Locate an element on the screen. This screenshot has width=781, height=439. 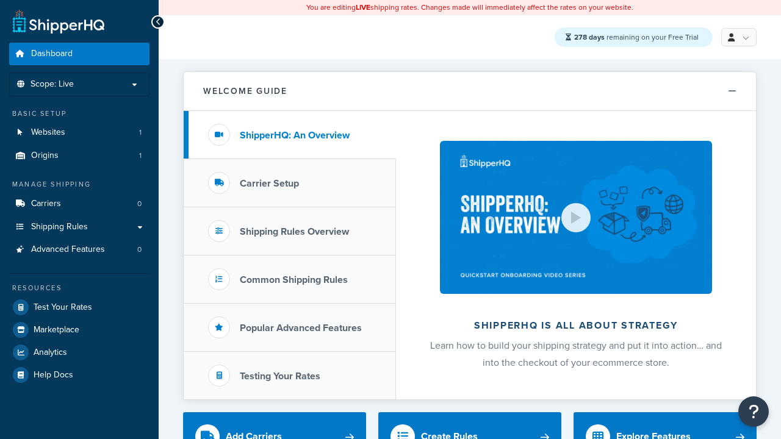
button: Welcome Guide is located at coordinates (470, 92).